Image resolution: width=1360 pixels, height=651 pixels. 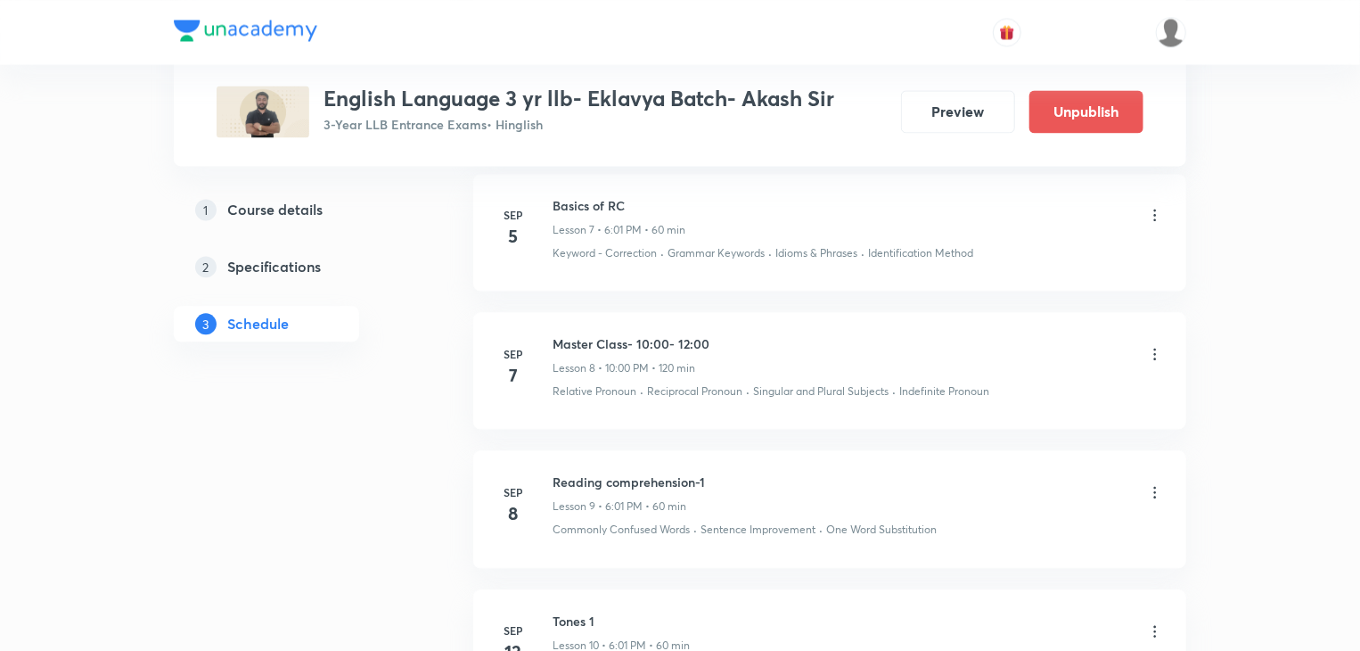 What do you see at coordinates (594, 391) in the screenshot?
I see `p: Relative Pronoun` at bounding box center [594, 391].